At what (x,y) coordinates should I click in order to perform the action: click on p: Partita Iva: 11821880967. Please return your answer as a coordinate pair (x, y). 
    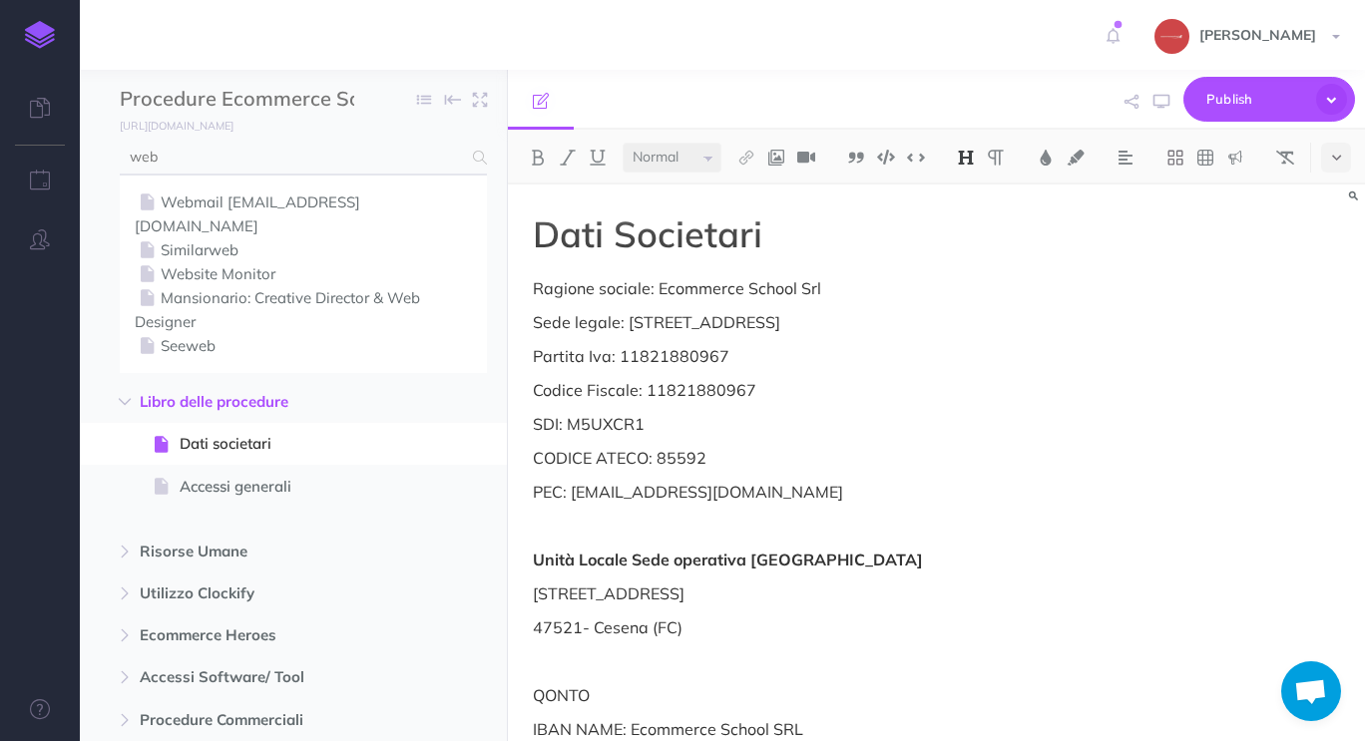
    Looking at the image, I should click on (936, 356).